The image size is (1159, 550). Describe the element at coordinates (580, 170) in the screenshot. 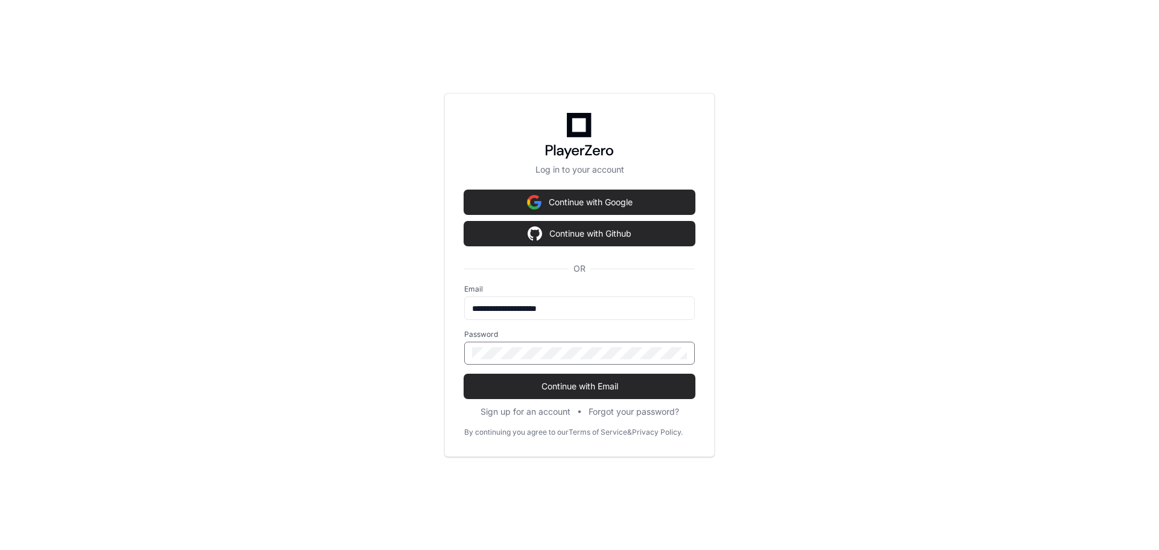

I see `p: Log in to your account` at that location.